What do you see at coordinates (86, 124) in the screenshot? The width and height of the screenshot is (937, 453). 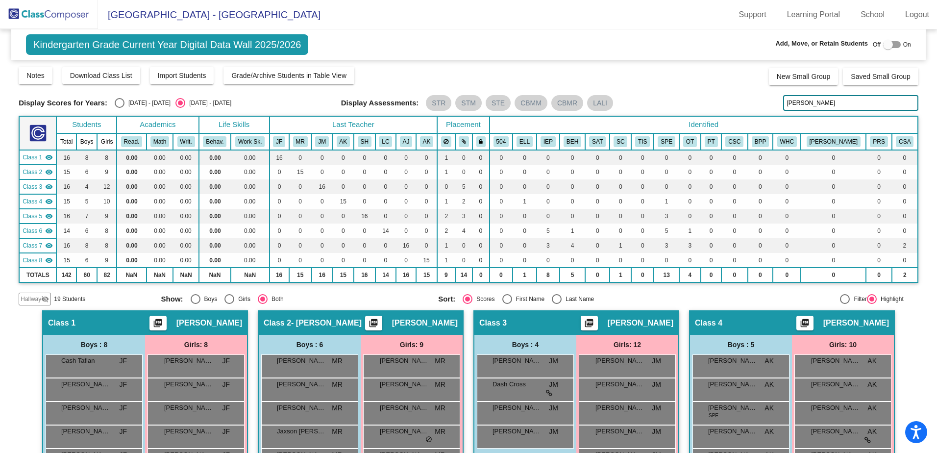 I see `th: Students` at bounding box center [86, 124].